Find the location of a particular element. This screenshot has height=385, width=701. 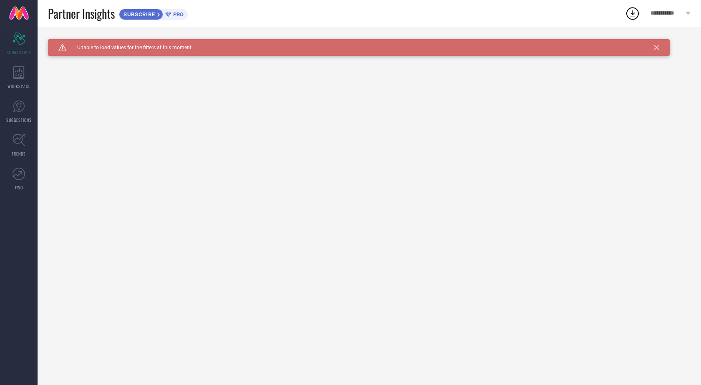

div: Unable to load filters at this moment. Please try later. is located at coordinates (369, 43).